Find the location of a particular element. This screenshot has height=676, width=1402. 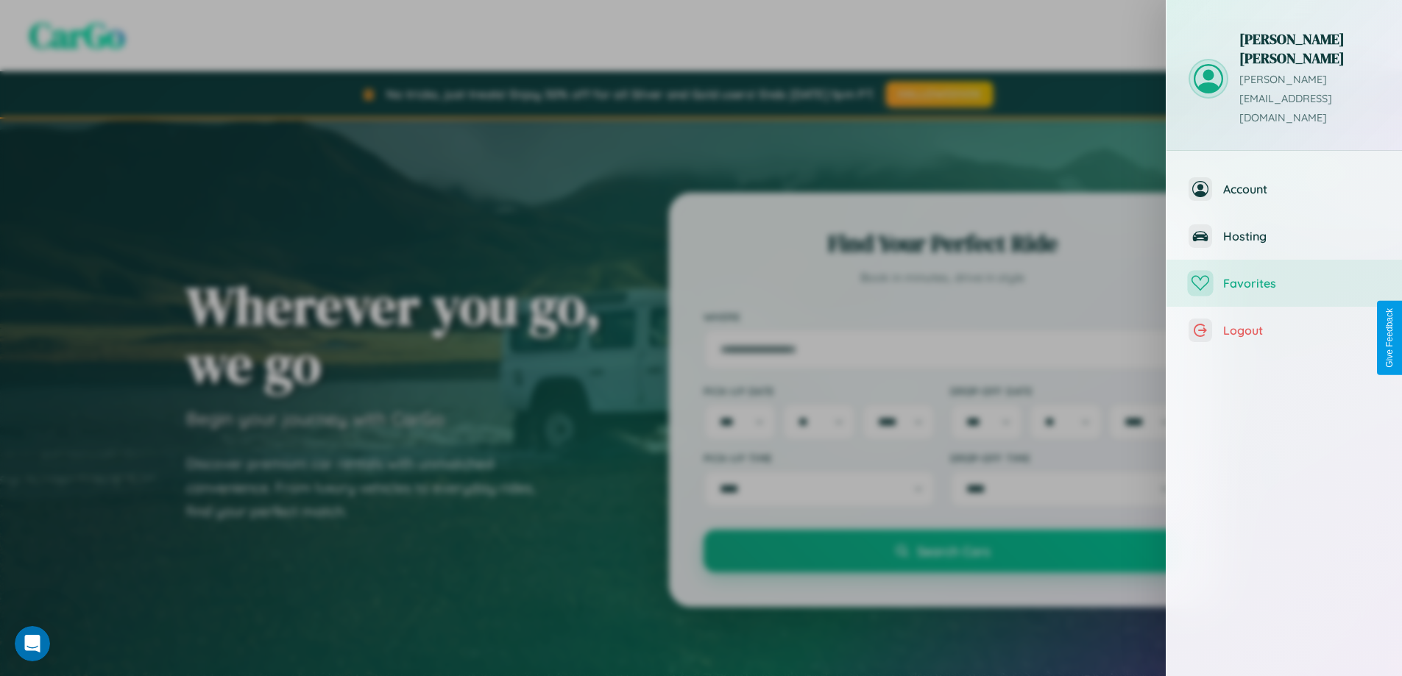

button: Logout is located at coordinates (1284, 330).